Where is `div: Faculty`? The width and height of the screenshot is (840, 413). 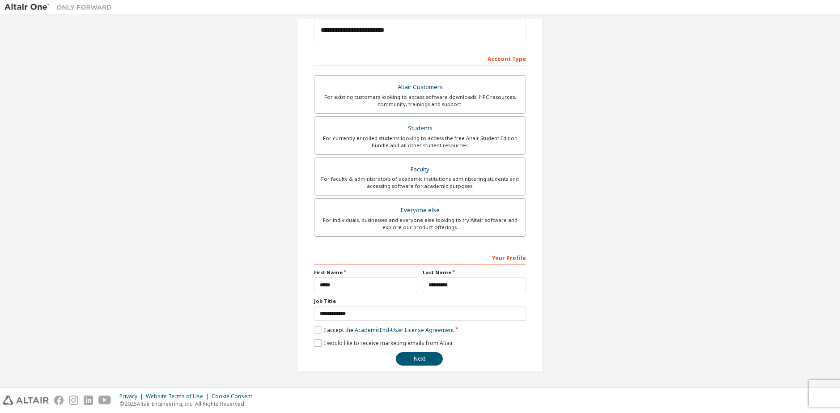
div: Faculty is located at coordinates (420, 169).